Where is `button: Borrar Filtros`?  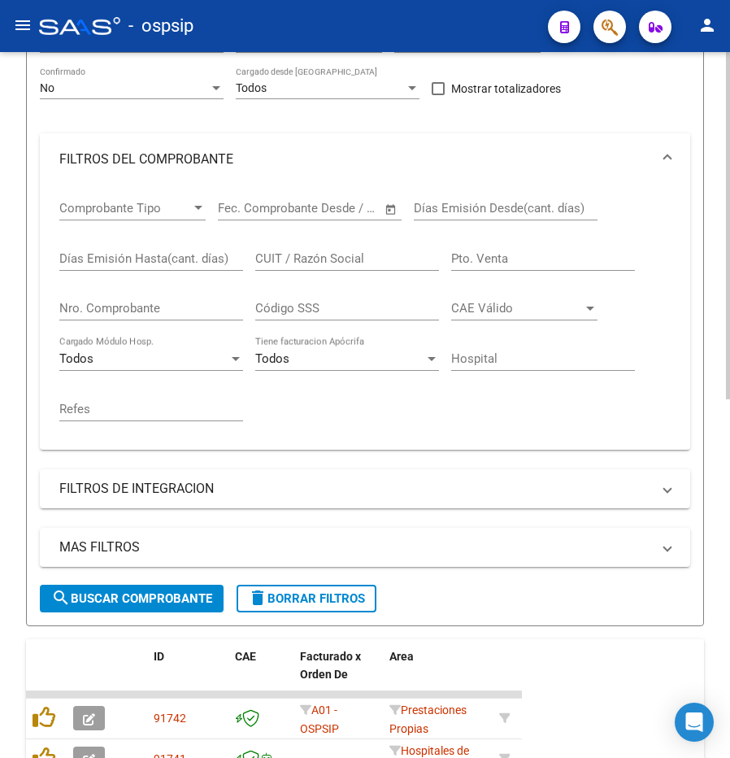
button: Borrar Filtros is located at coordinates (307, 598).